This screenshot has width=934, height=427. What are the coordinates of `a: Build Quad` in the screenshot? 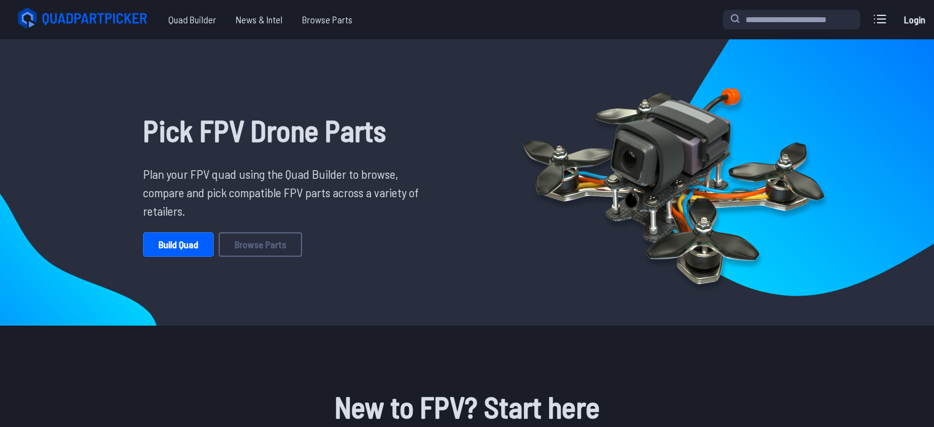 It's located at (178, 244).